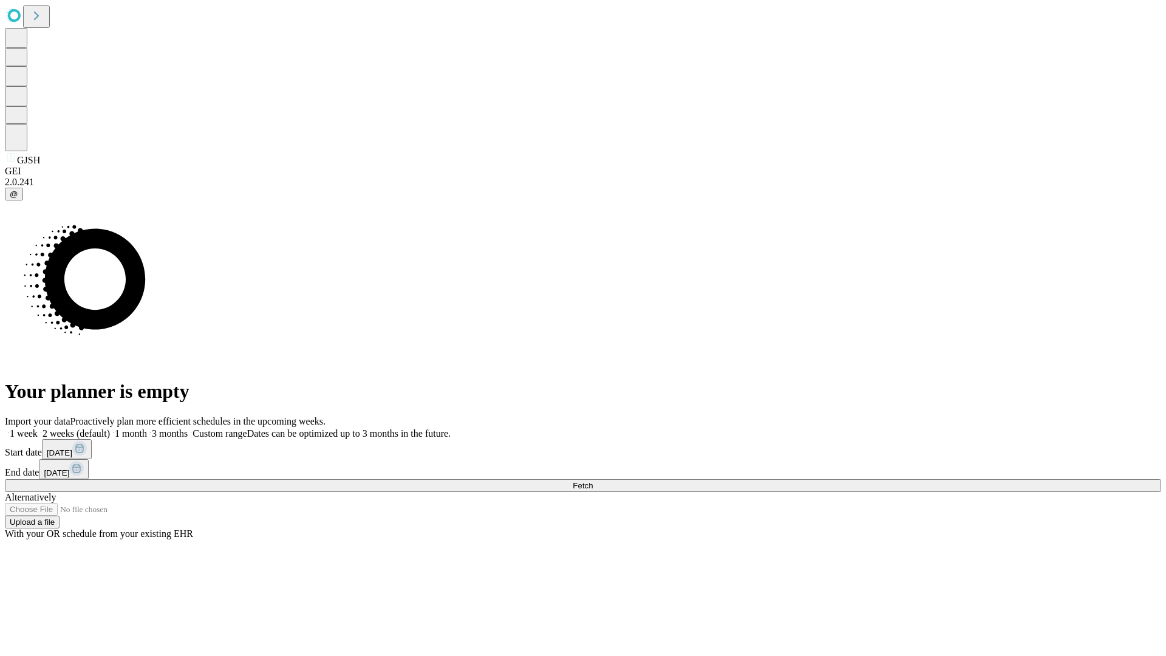 The height and width of the screenshot is (656, 1166). I want to click on div: 2.0.241, so click(583, 182).